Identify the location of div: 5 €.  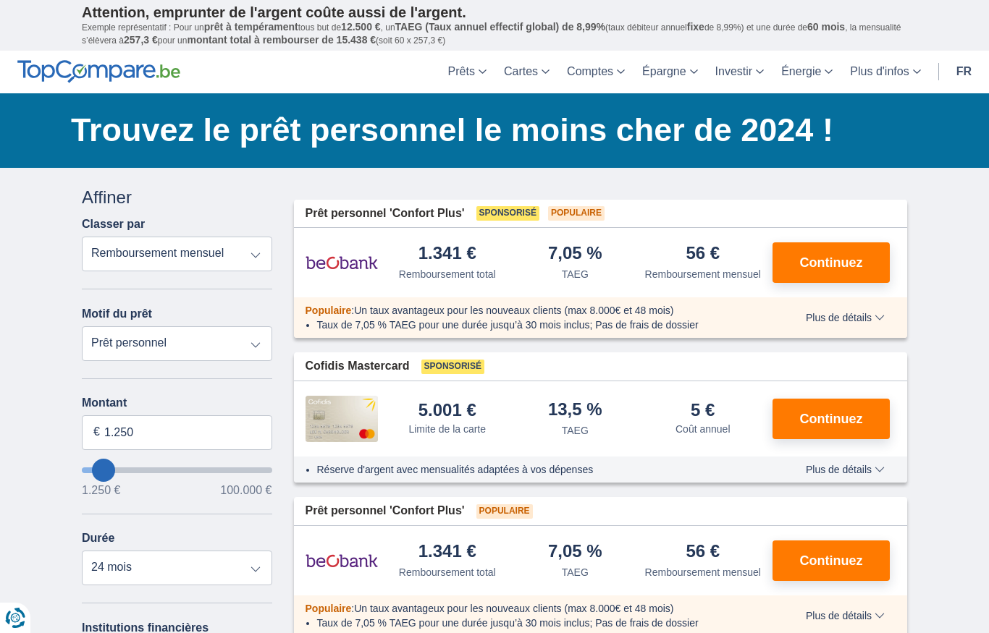
(702, 410).